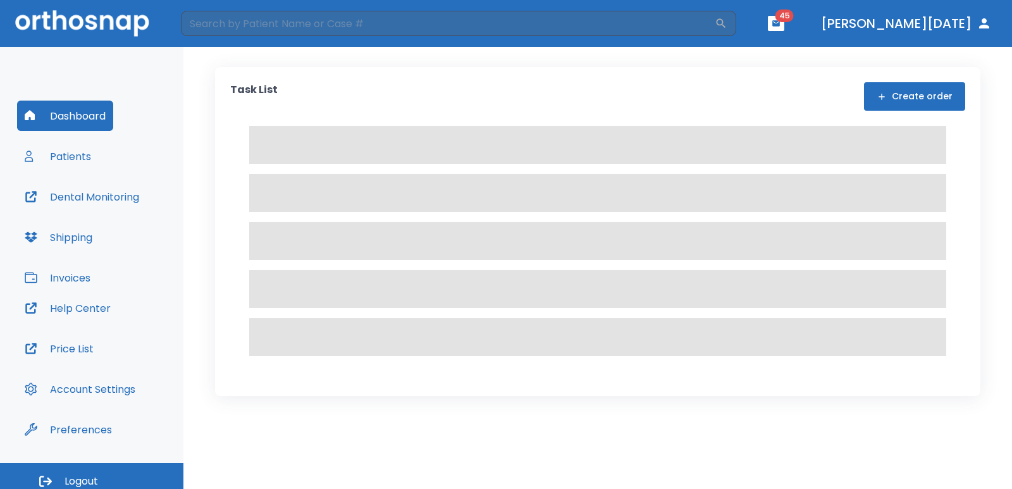 The width and height of the screenshot is (1012, 489). What do you see at coordinates (68, 429) in the screenshot?
I see `a: Preferences` at bounding box center [68, 429].